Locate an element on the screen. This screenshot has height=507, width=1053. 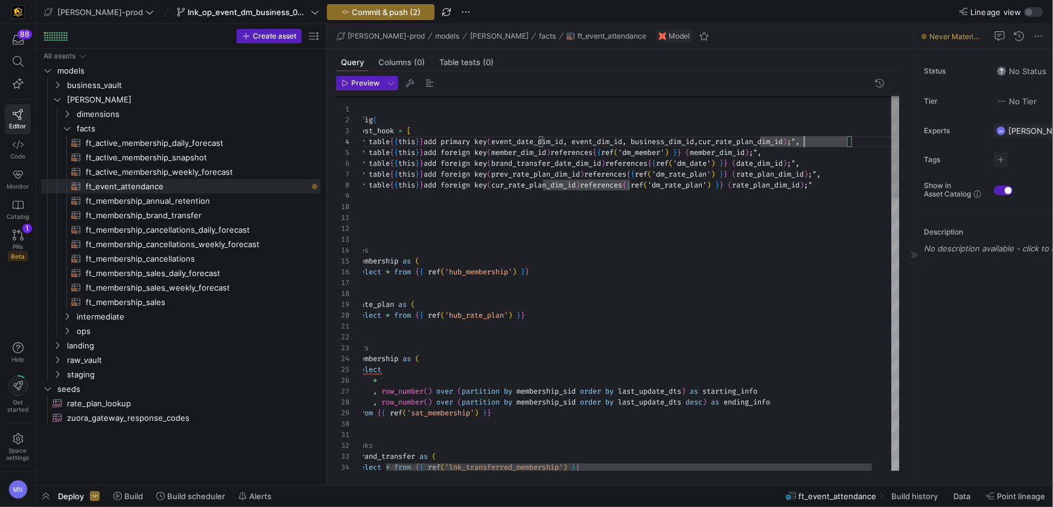
span: ft_membership_sales_weekly_forecast​​​​​​​​​​ is located at coordinates (196, 288).